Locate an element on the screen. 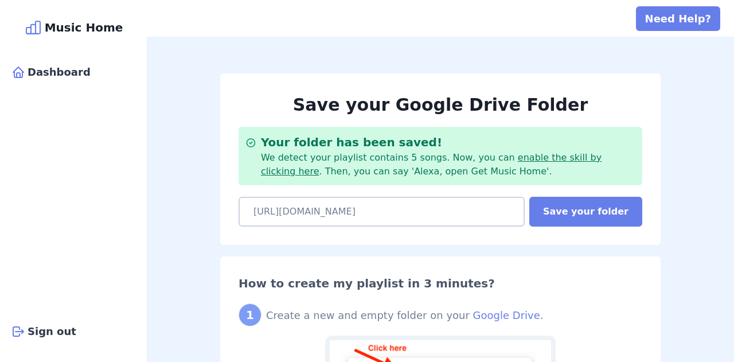 The image size is (734, 362). div: Dashboard is located at coordinates (73, 72).